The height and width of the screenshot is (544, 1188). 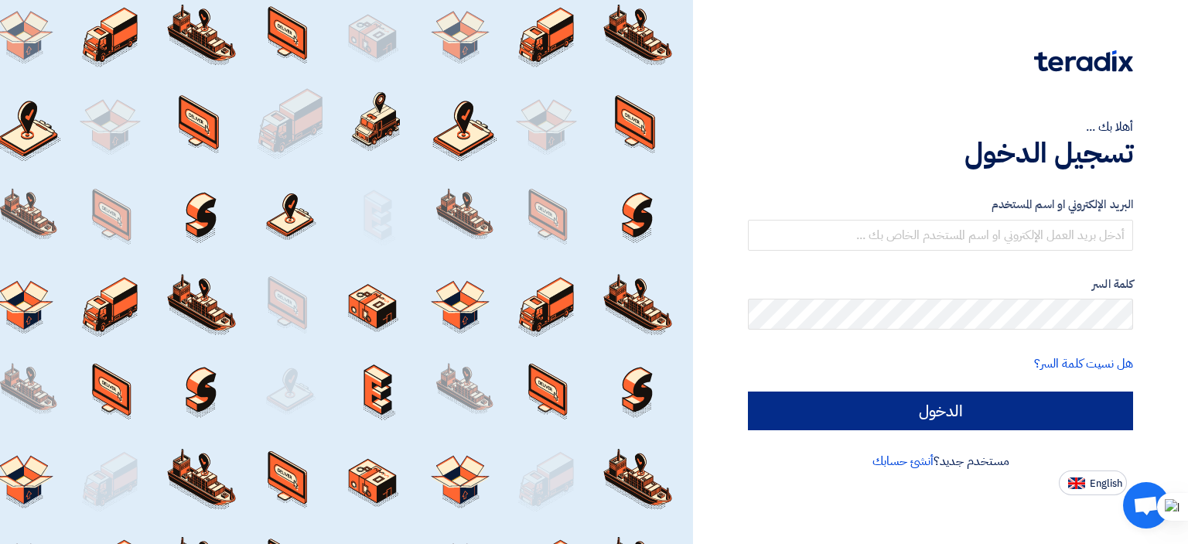 I want to click on h1: تسجيل الدخول, so click(x=940, y=153).